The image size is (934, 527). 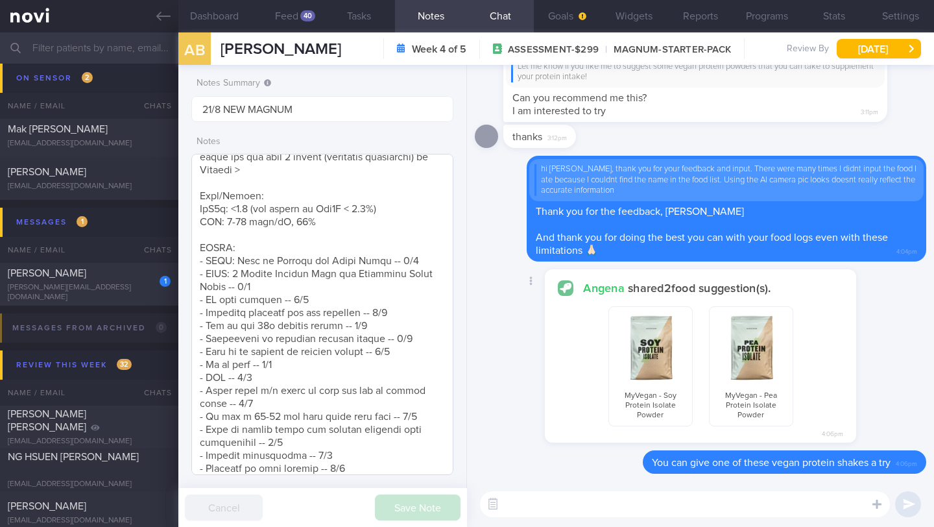 I want to click on span: You can give one of these vegan protein shakes a try, so click(x=771, y=462).